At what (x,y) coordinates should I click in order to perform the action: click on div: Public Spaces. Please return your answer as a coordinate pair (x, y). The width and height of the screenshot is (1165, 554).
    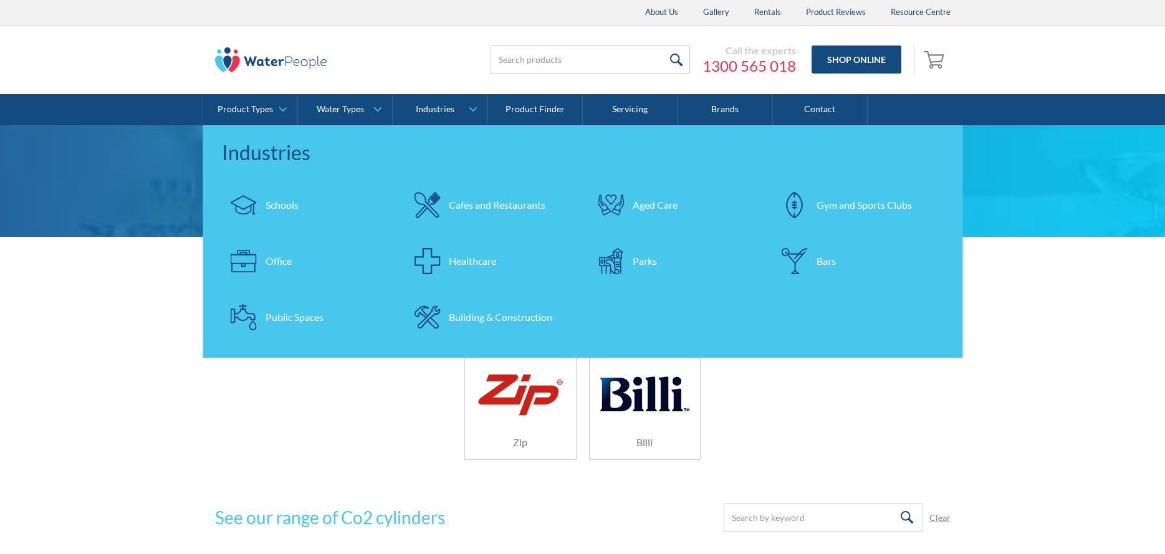
    Looking at the image, I should click on (294, 317).